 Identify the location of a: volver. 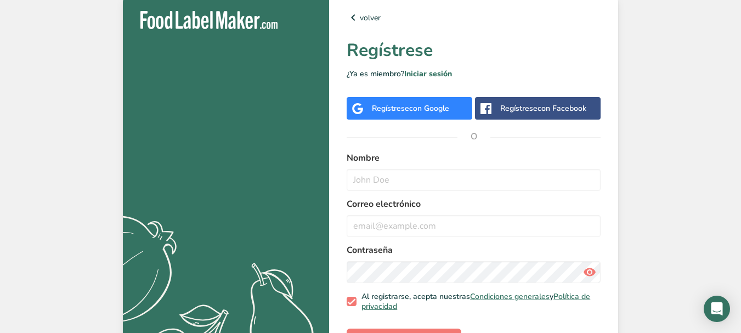
(473, 18).